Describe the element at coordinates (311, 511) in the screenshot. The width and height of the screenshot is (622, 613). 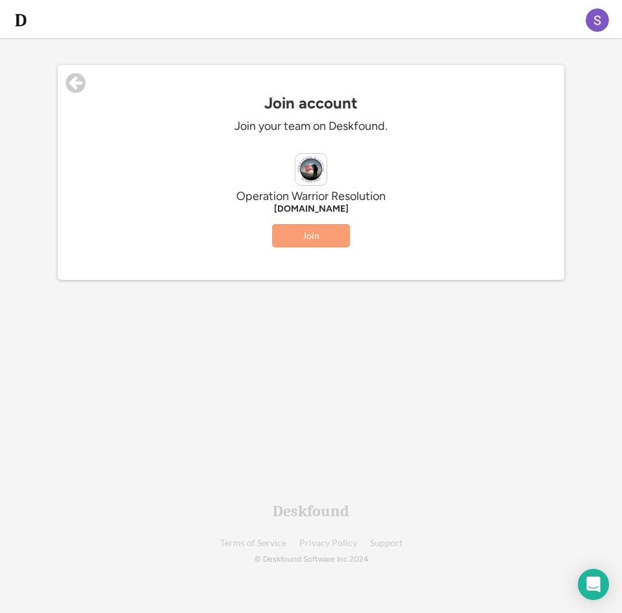
I see `div: Deskfound` at that location.